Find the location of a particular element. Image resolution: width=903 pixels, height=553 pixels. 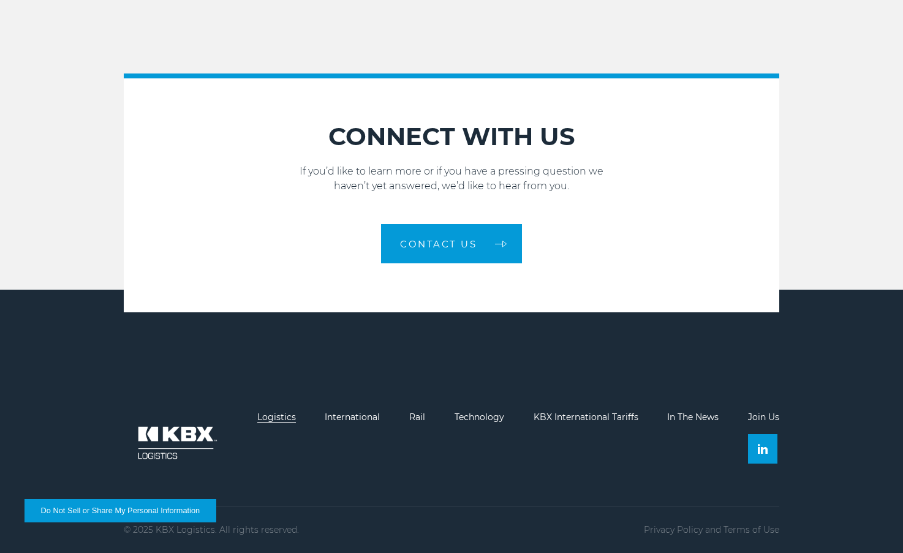

img: kbx logo is located at coordinates (176, 443).